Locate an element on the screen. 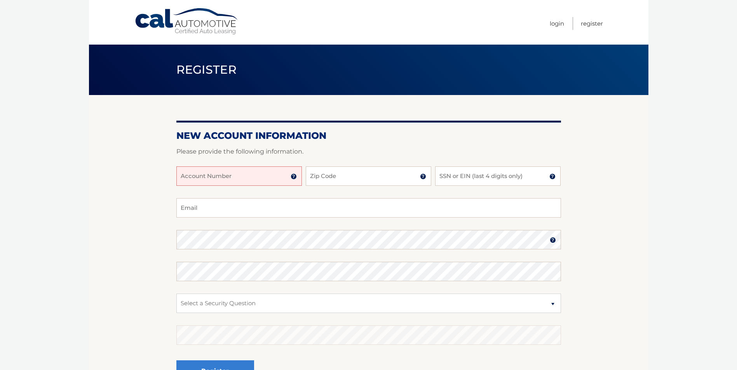 The height and width of the screenshot is (370, 737). p: Please provide the following information. is located at coordinates (368, 152).